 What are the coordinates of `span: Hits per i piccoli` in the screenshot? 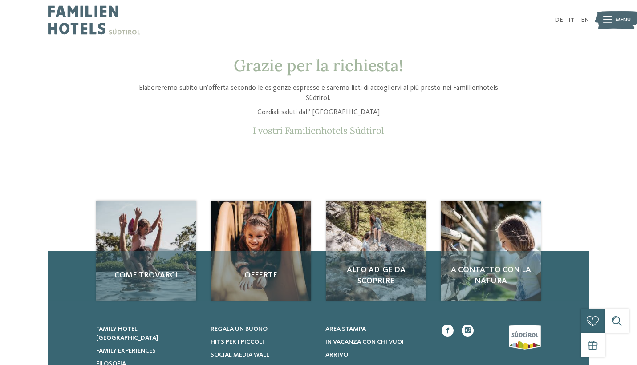 It's located at (237, 342).